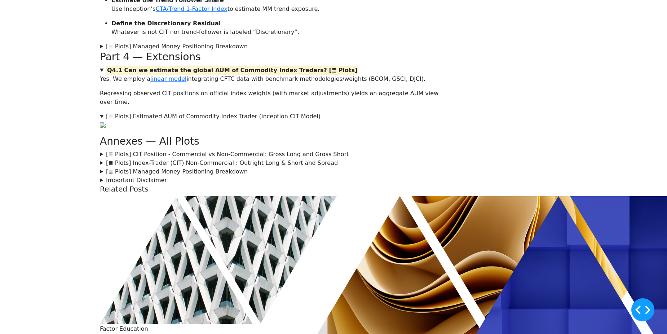 The width and height of the screenshot is (667, 334). I want to click on p: Regressing observed CIT positions on official index weights (with market adjustments) yields an a..., so click(274, 98).